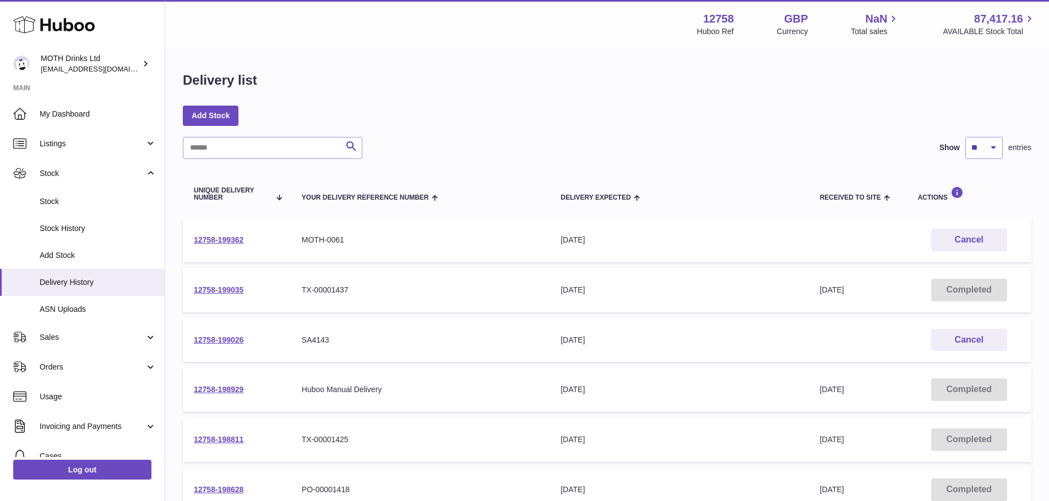  Describe the element at coordinates (219, 390) in the screenshot. I see `a: 12758-198929` at that location.